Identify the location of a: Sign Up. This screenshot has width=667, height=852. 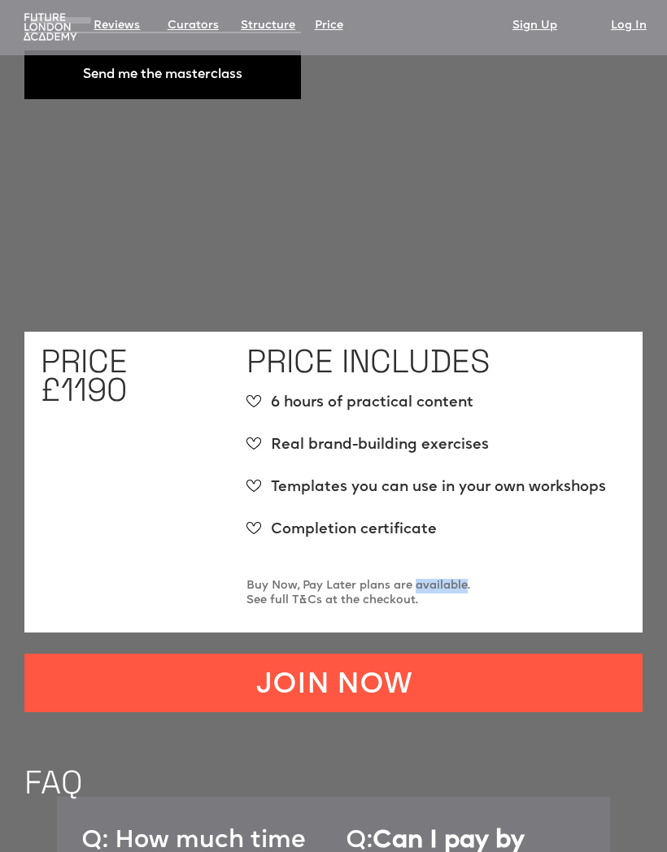
(534, 26).